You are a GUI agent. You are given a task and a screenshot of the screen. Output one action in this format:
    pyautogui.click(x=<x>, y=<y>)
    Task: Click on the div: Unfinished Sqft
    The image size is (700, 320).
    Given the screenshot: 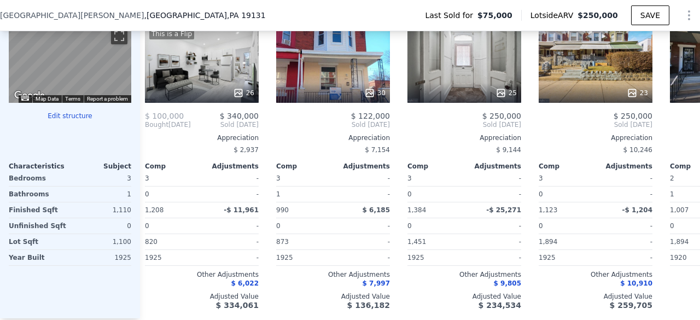 What is the action you would take?
    pyautogui.click(x=38, y=226)
    